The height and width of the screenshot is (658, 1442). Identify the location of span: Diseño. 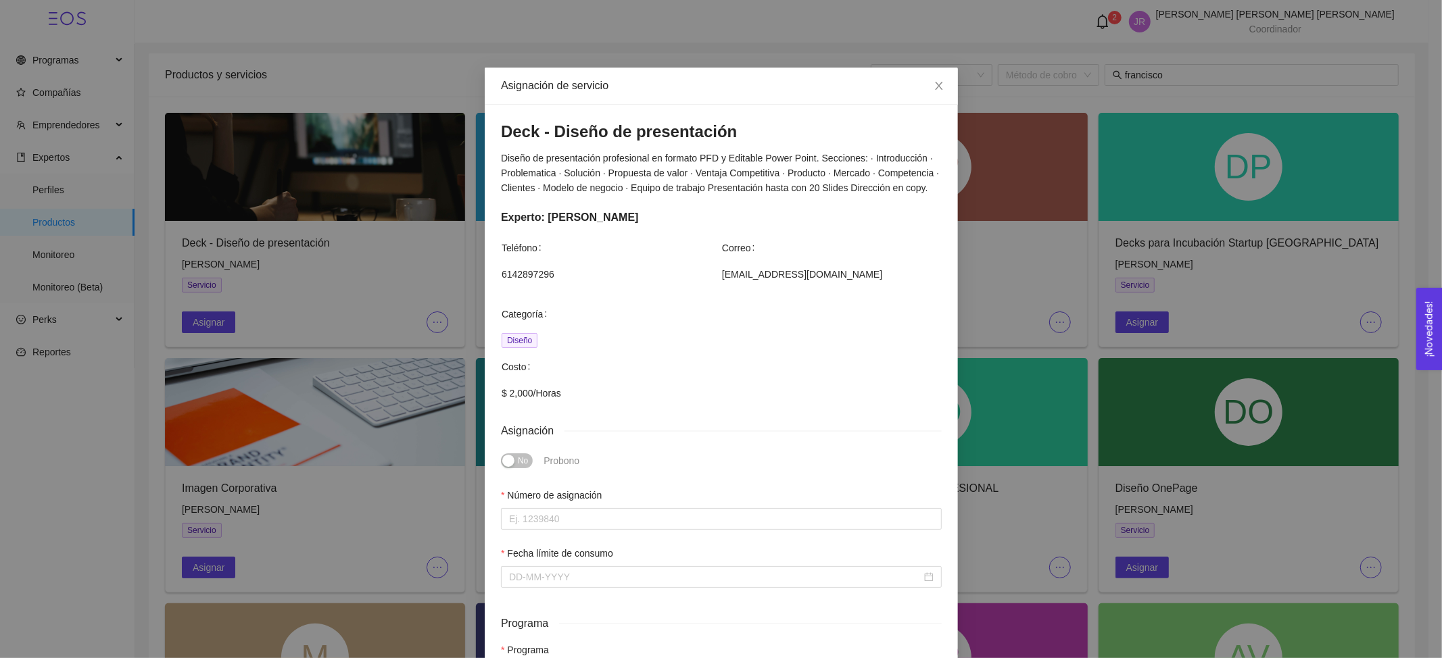
(519, 341).